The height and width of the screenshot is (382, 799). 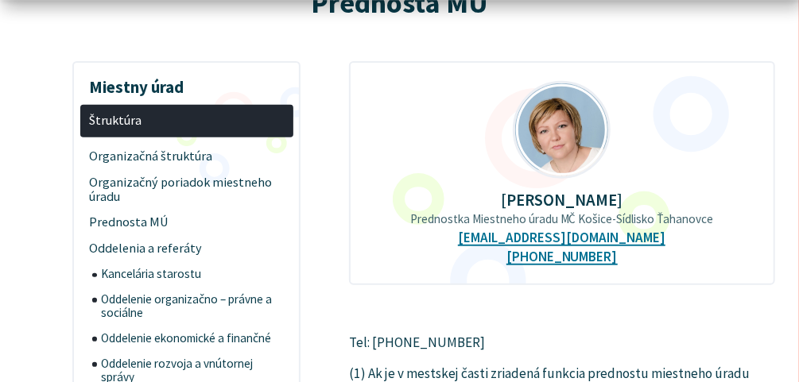 I want to click on span: Oddelenie ekonomické a finančné, so click(x=192, y=339).